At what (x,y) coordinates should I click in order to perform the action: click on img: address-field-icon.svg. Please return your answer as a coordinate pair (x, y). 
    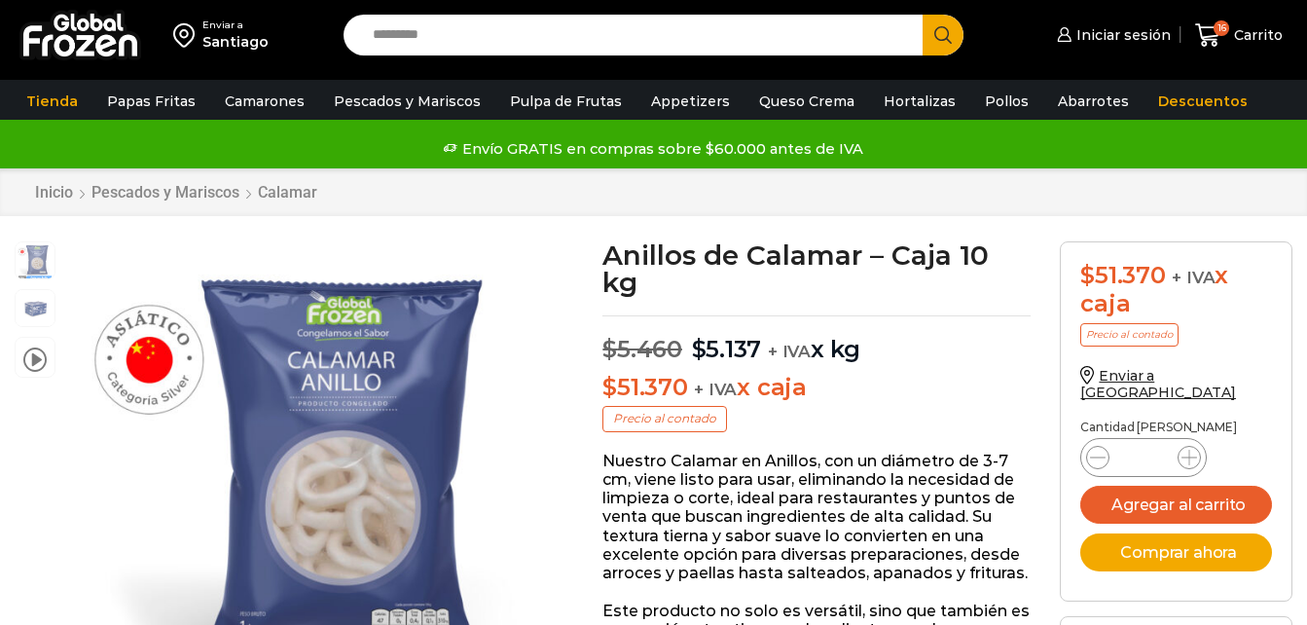
    Looking at the image, I should click on (188, 35).